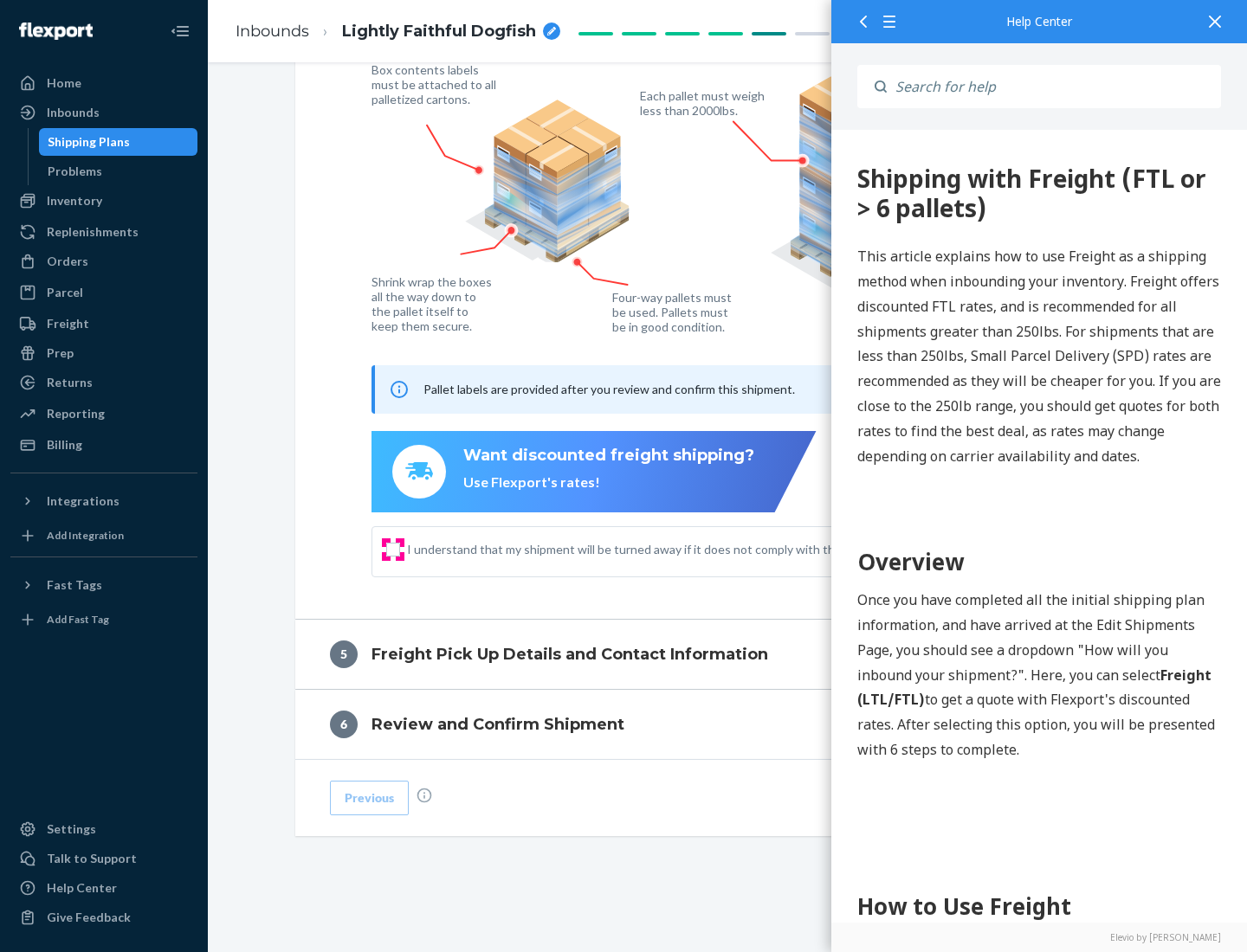  What do you see at coordinates (104, 201) in the screenshot?
I see `a: Inventory` at bounding box center [104, 201].